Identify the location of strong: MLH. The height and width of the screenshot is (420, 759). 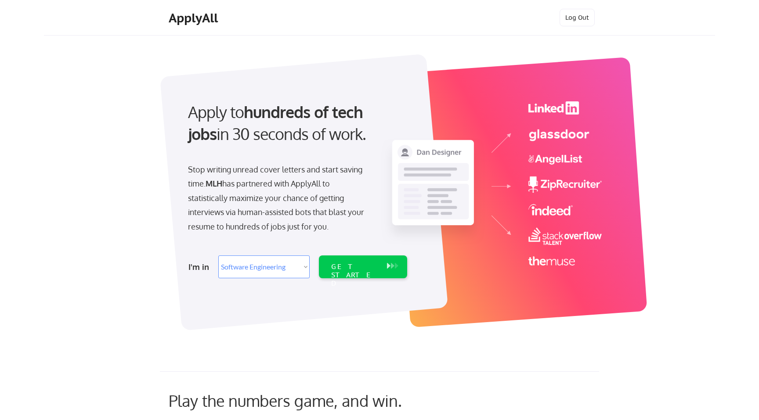
(214, 183).